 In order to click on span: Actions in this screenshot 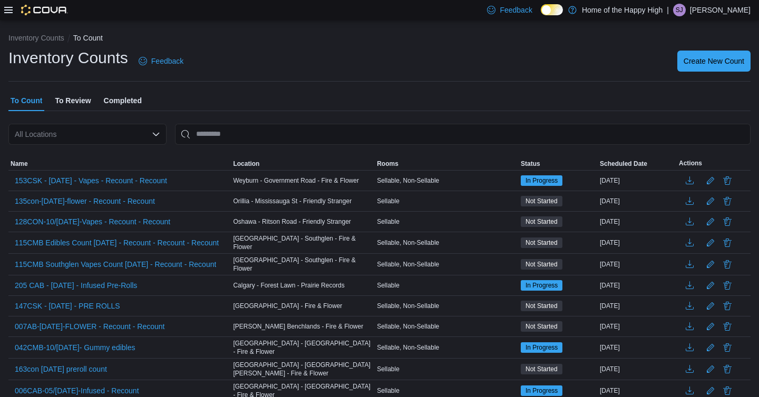, I will do `click(690, 163)`.